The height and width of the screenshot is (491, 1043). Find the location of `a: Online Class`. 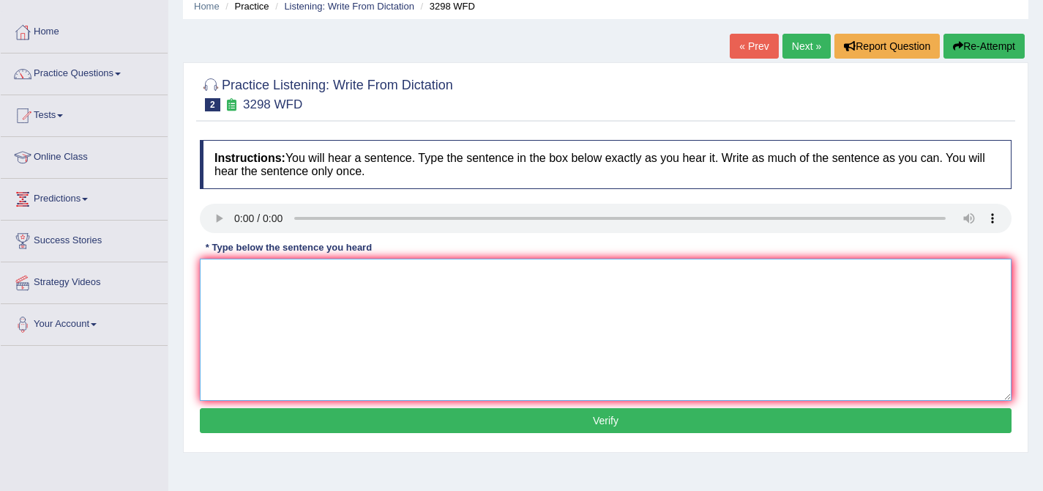

a: Online Class is located at coordinates (84, 155).